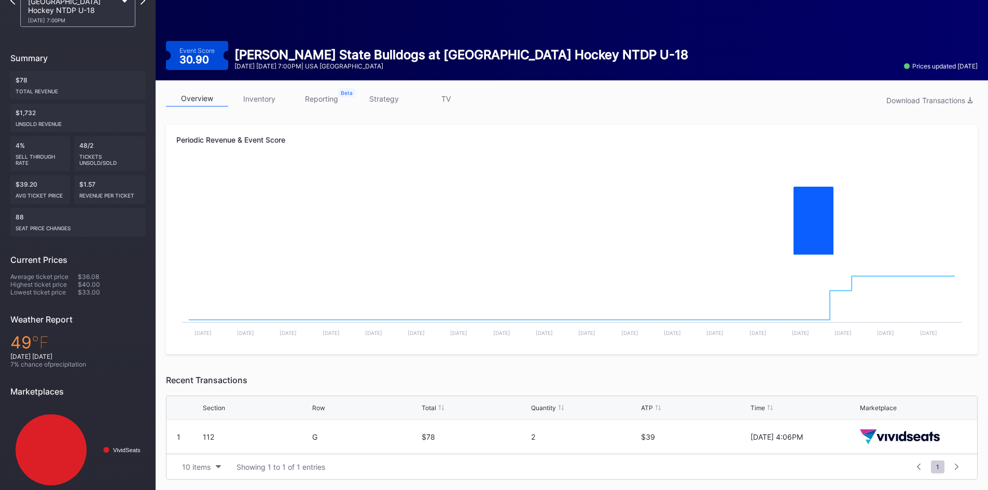 The image size is (988, 490). What do you see at coordinates (40, 153) in the screenshot?
I see `div: 4%` at bounding box center [40, 153].